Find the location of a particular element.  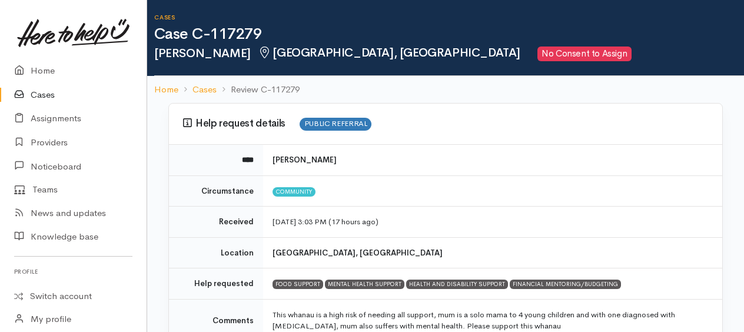

div: HEALTH AND DISABILITY SUPPORT is located at coordinates (457, 284).